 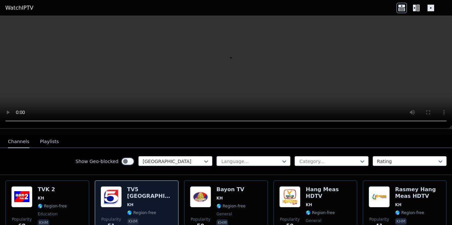 I want to click on button: Channels, so click(x=19, y=142).